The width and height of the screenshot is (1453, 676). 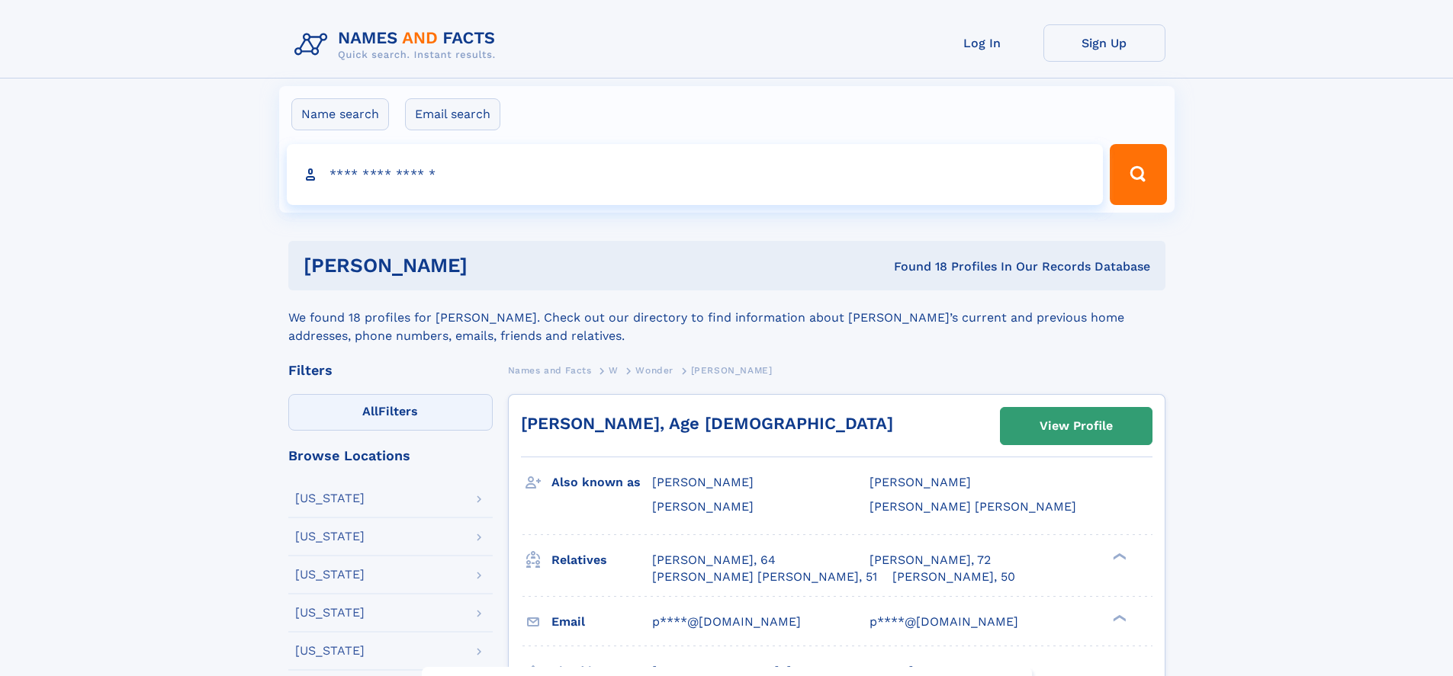 What do you see at coordinates (370, 411) in the screenshot?
I see `span: All` at bounding box center [370, 411].